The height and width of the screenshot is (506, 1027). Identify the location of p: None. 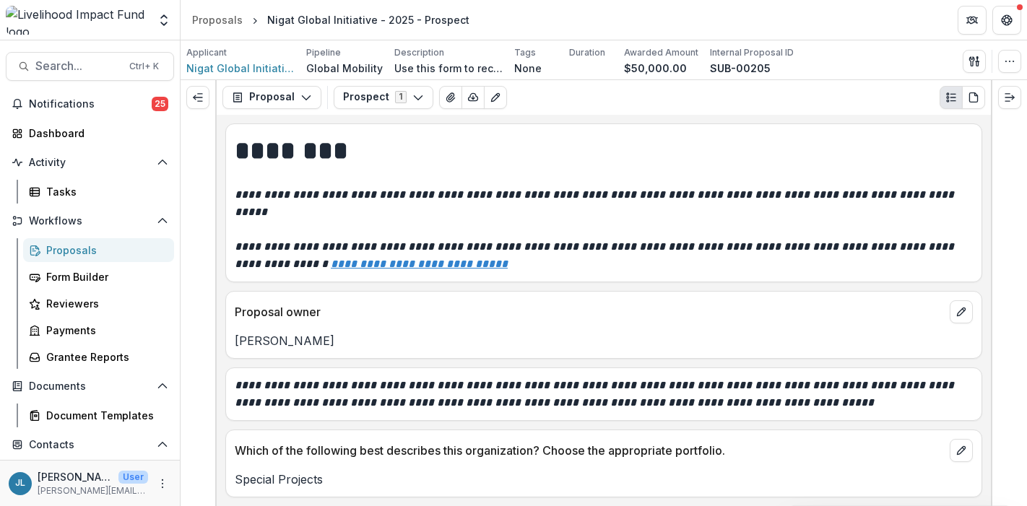
(528, 68).